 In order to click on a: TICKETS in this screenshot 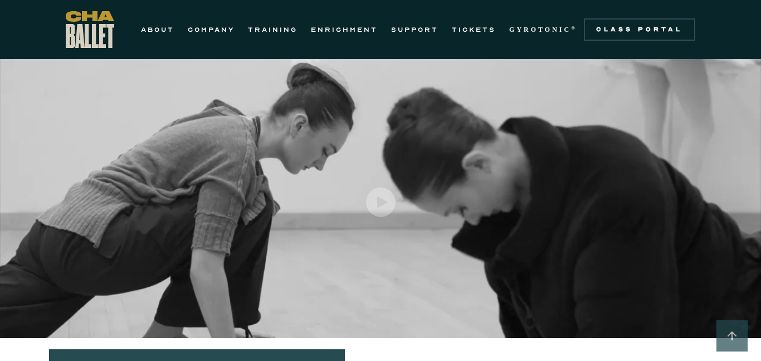, I will do `click(474, 30)`.